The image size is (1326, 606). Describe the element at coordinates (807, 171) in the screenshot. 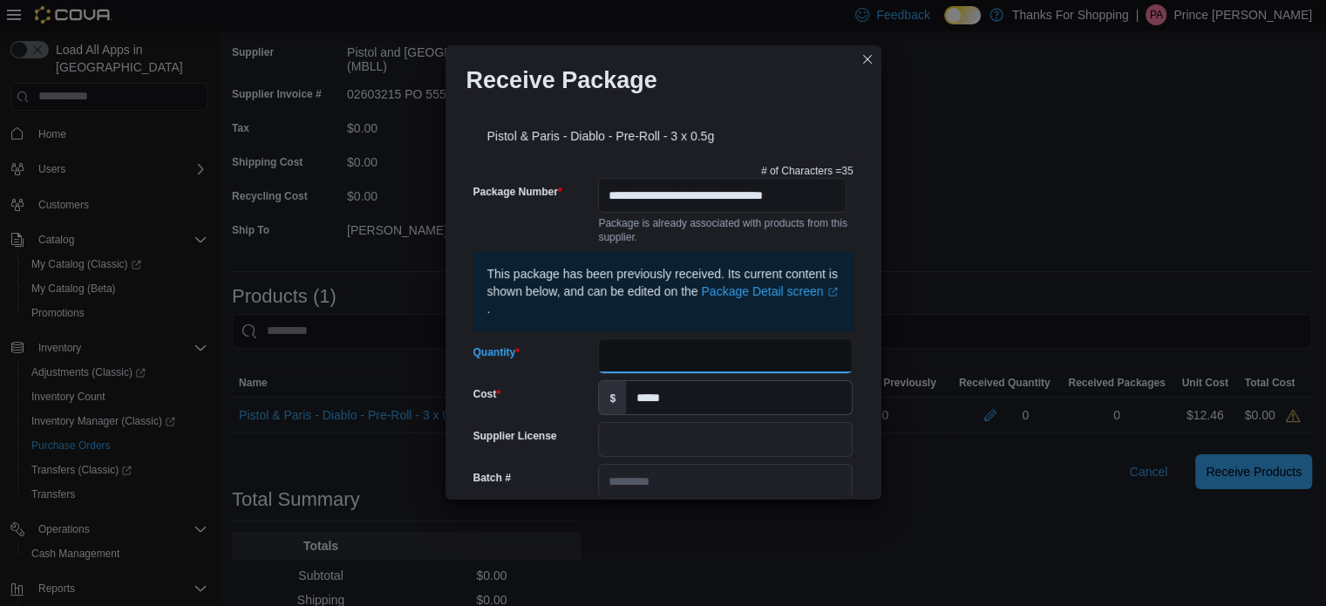

I see `p: # of Characters = 35` at that location.